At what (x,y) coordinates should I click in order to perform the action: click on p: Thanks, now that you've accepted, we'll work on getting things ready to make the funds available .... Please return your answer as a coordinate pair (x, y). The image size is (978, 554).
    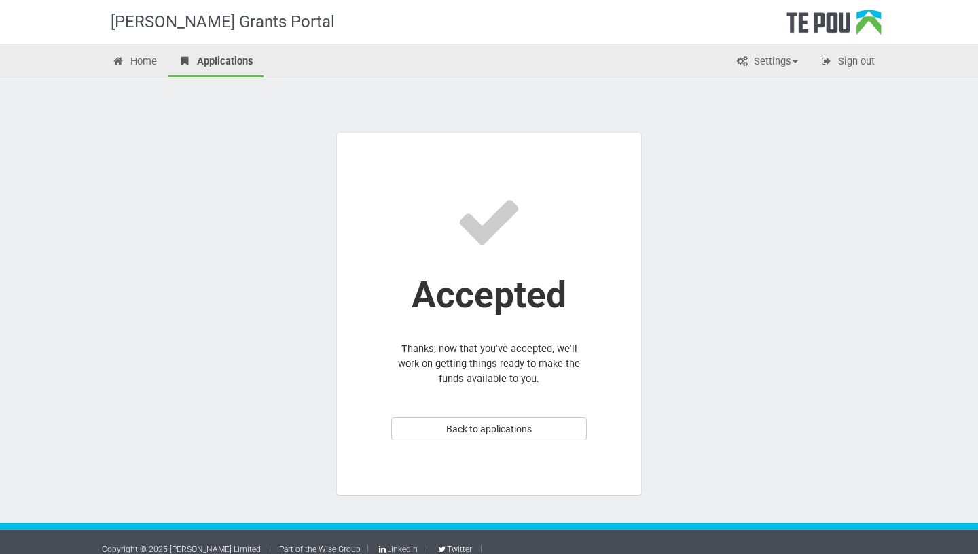
    Looking at the image, I should click on (489, 363).